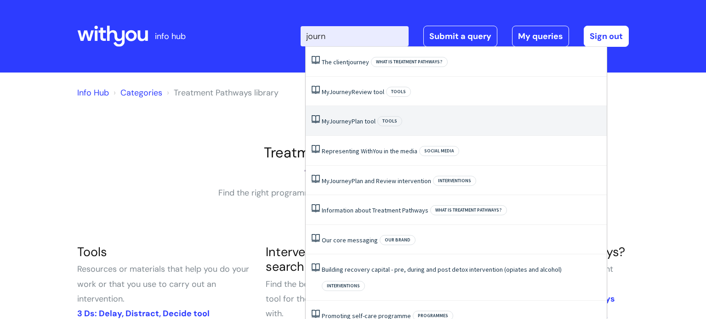 The height and width of the screenshot is (319, 706). Describe the element at coordinates (141, 93) in the screenshot. I see `a: Categories` at that location.